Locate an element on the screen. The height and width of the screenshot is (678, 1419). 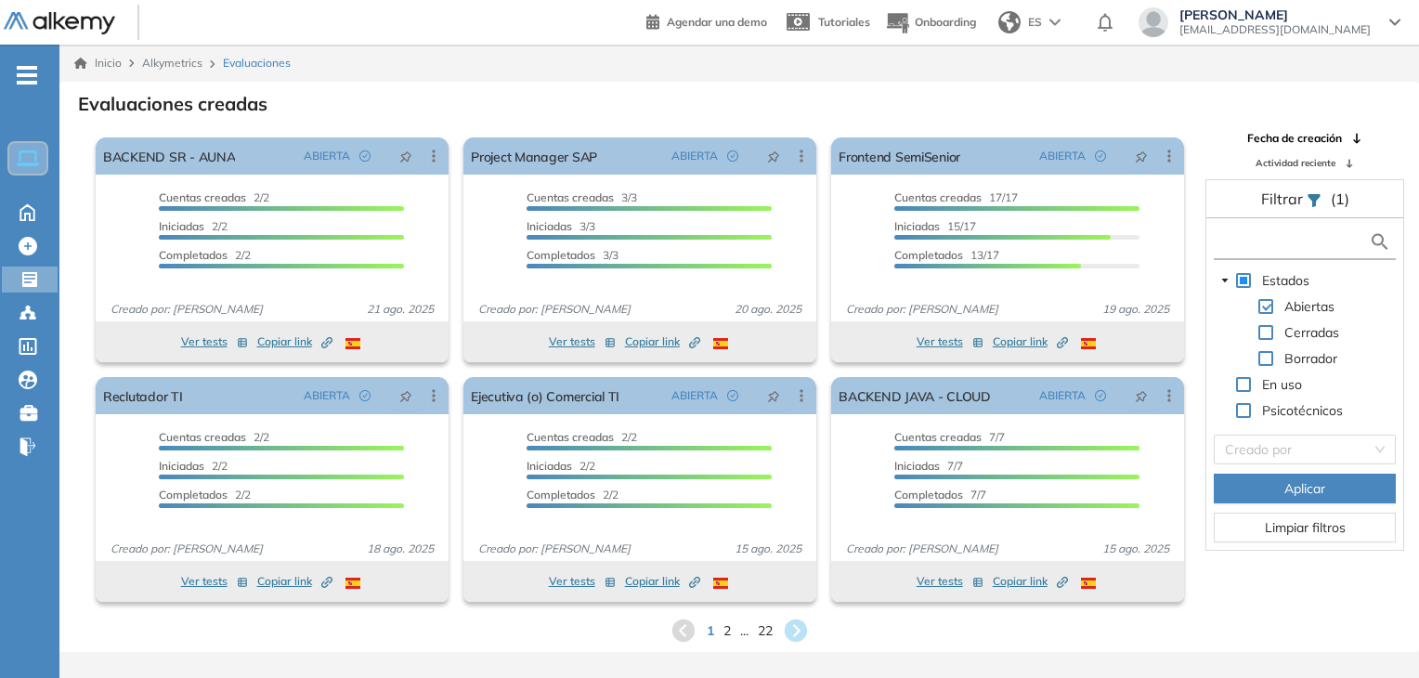
a: Frontend SemiSenior is located at coordinates (899, 156).